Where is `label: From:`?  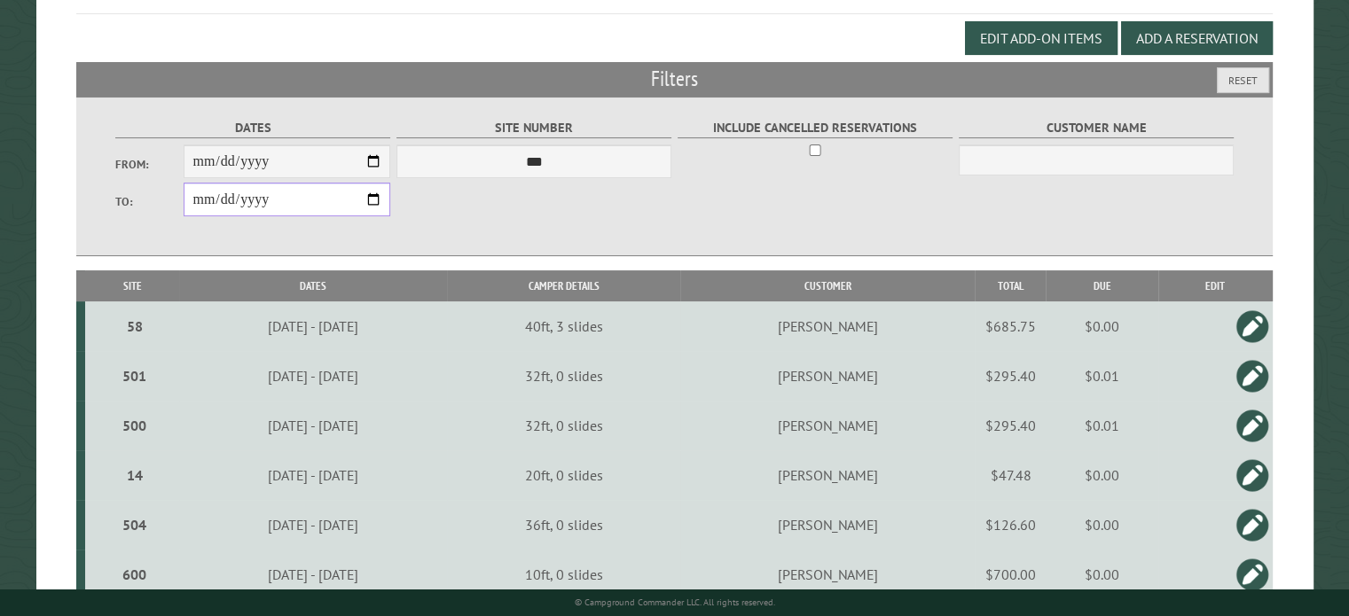 label: From: is located at coordinates (150, 164).